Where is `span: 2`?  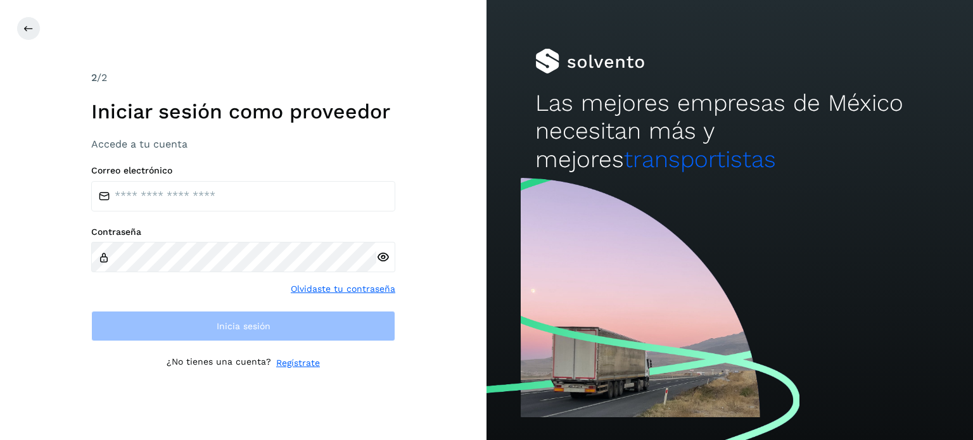 span: 2 is located at coordinates (94, 77).